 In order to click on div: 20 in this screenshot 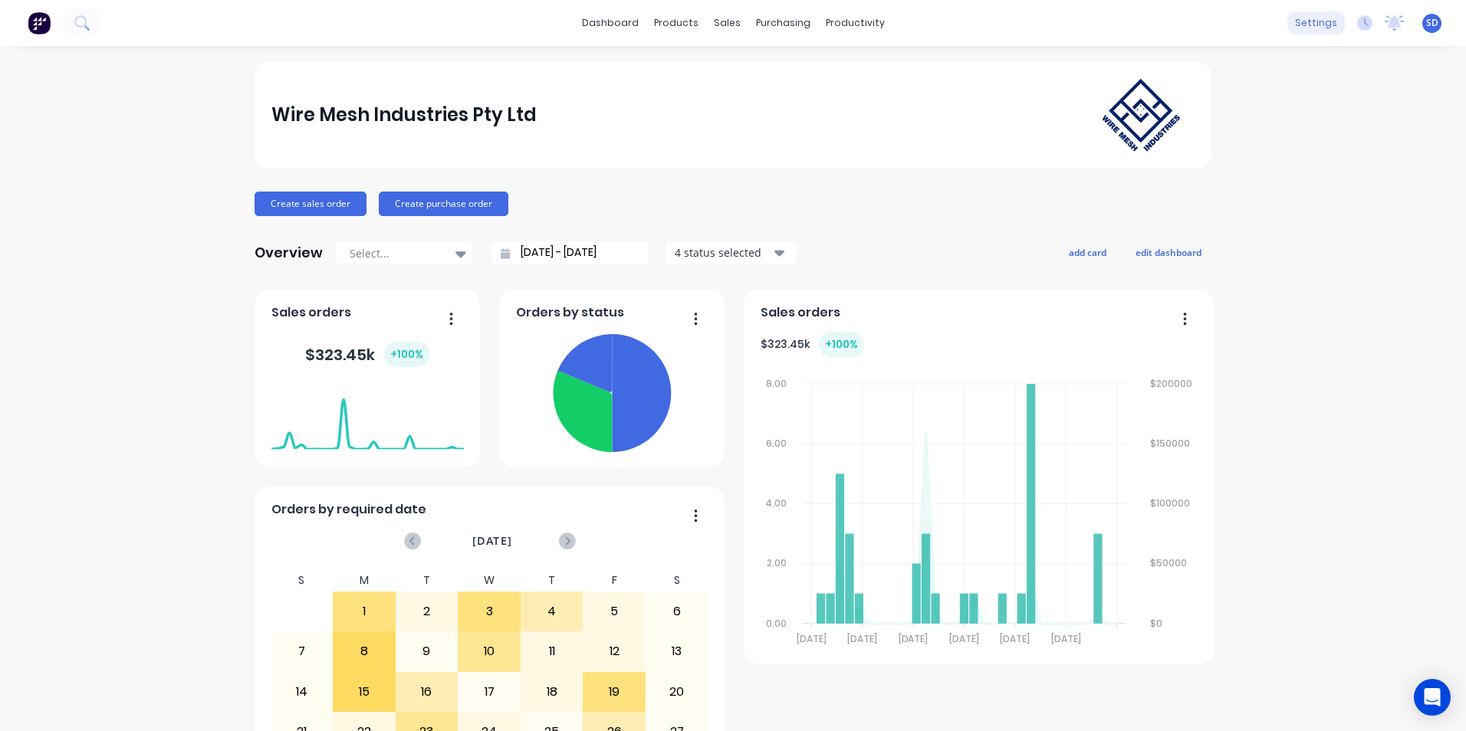, I will do `click(677, 692)`.